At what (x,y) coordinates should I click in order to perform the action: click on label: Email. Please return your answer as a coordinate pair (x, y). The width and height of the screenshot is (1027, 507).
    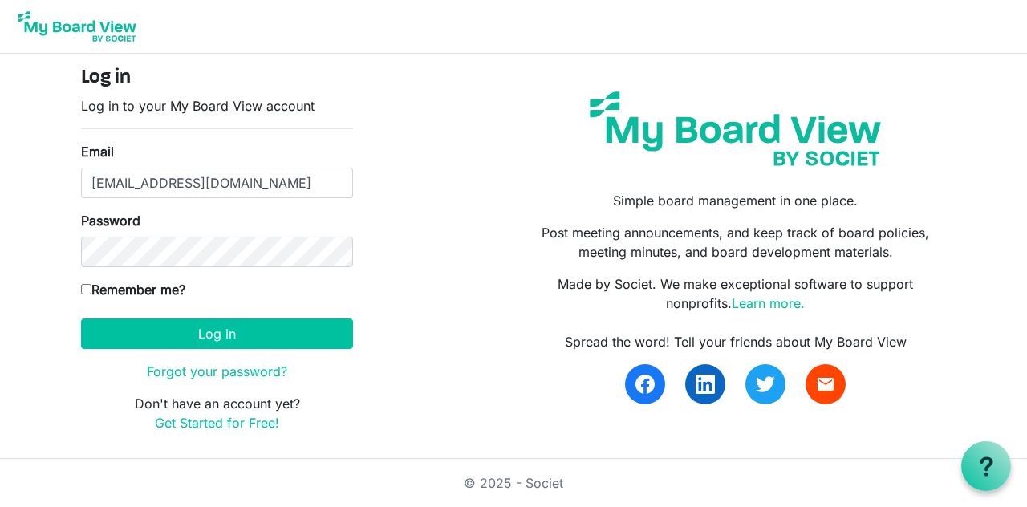
    Looking at the image, I should click on (97, 152).